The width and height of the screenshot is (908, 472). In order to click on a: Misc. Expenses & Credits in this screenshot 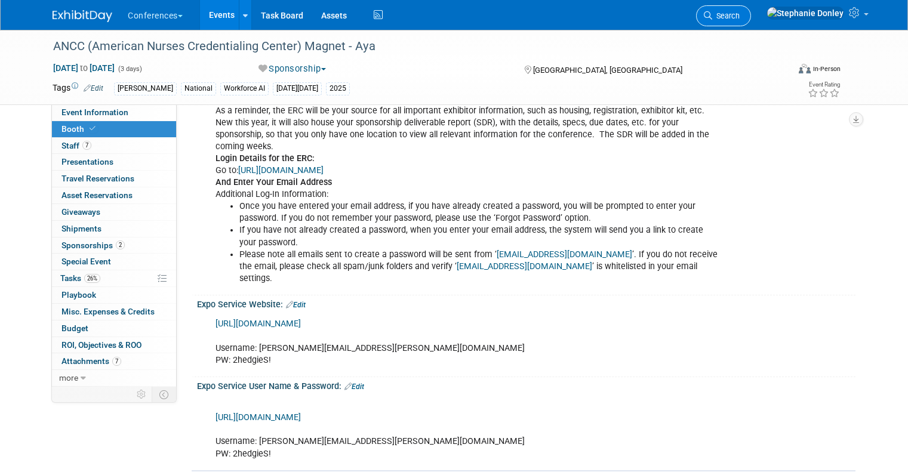, I will do `click(114, 312)`.